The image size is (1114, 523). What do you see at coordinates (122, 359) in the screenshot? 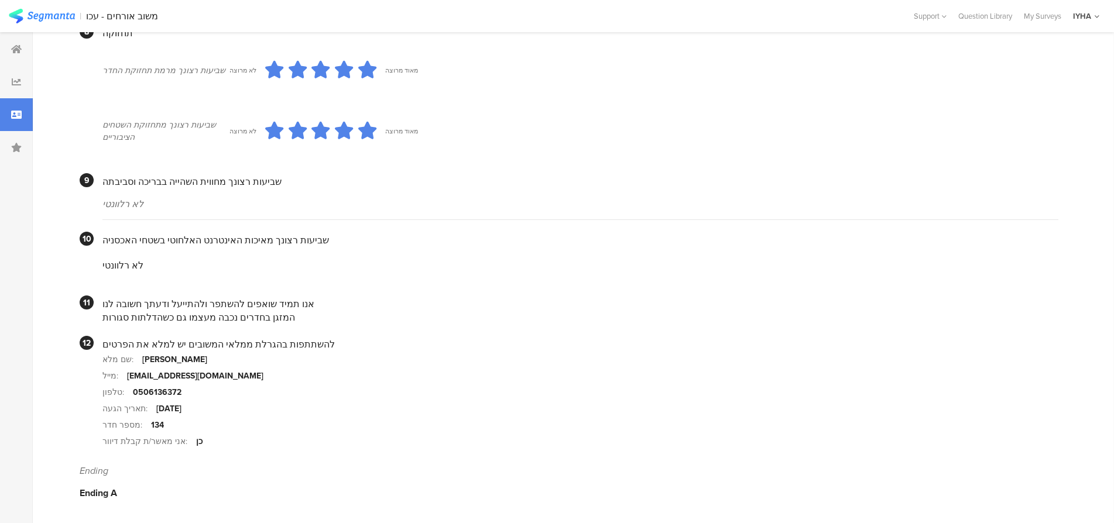
I see `div: שם מלא:` at bounding box center [122, 359].